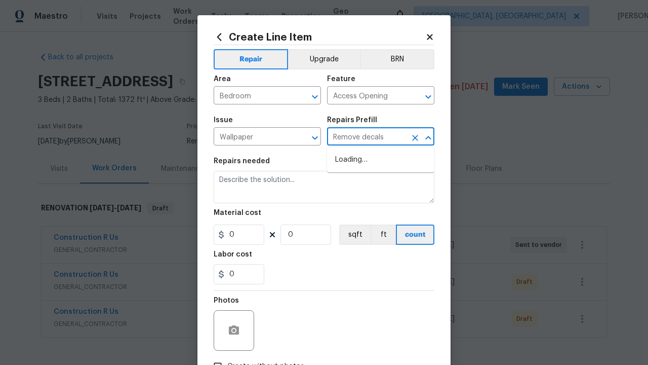 The height and width of the screenshot is (365, 648). What do you see at coordinates (352, 120) in the screenshot?
I see `h5: Repairs Prefill` at bounding box center [352, 120].